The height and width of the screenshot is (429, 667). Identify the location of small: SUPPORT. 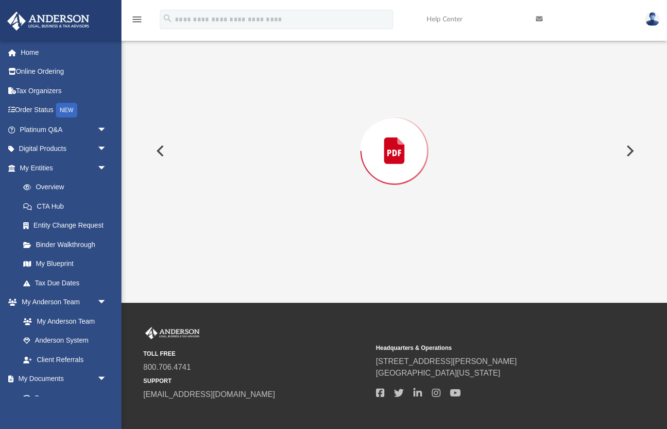
(256, 381).